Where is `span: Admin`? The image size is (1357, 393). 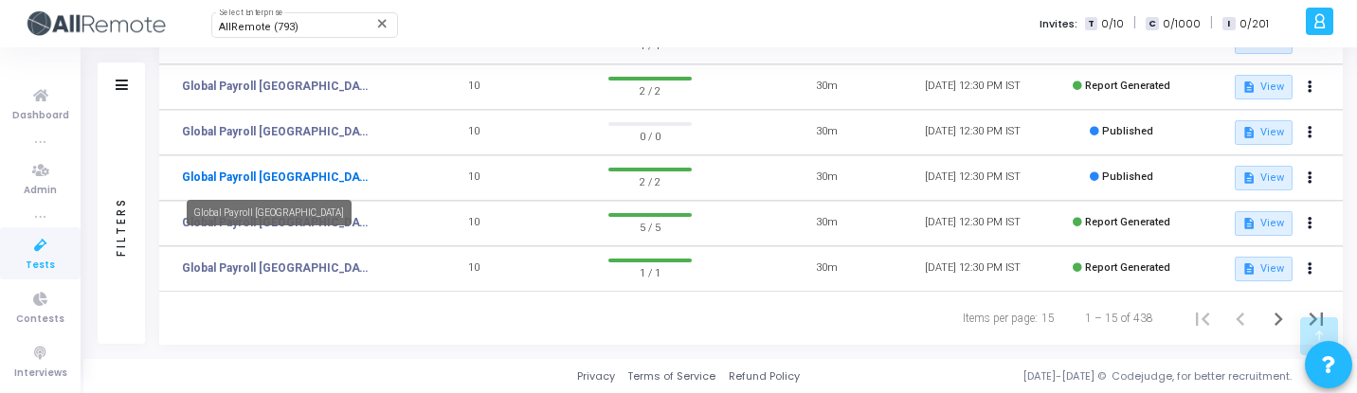
span: Admin is located at coordinates (40, 190).